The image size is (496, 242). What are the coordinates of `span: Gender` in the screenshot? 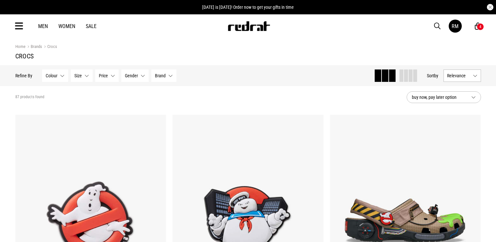 It's located at (131, 76).